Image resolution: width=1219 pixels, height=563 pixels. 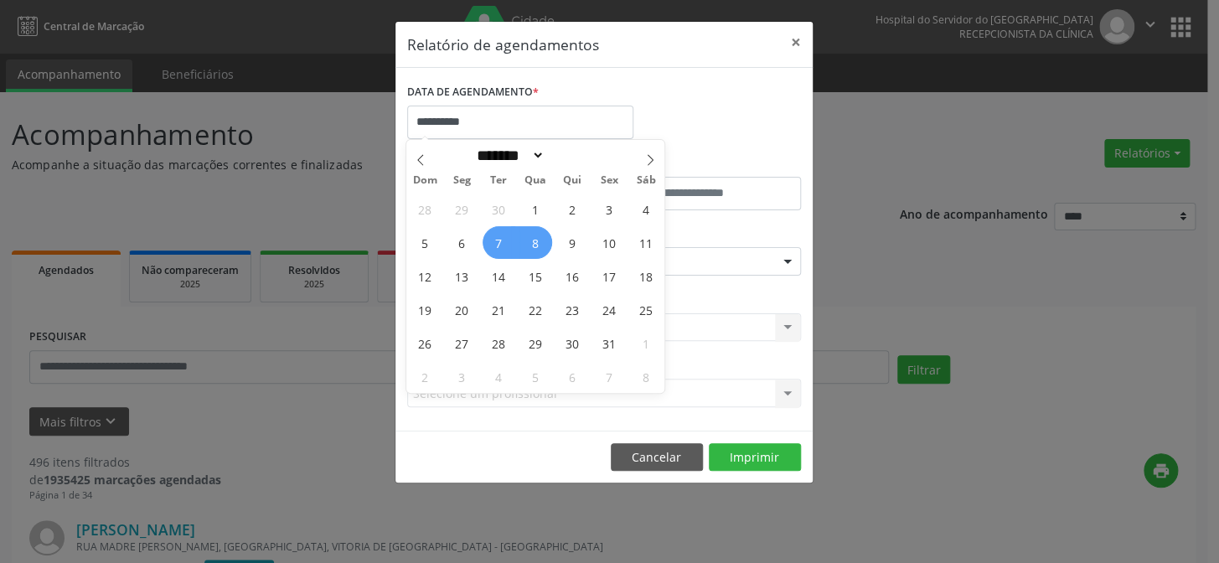 What do you see at coordinates (462, 376) in the screenshot?
I see `span: Novembro 3, 2025` at bounding box center [462, 376].